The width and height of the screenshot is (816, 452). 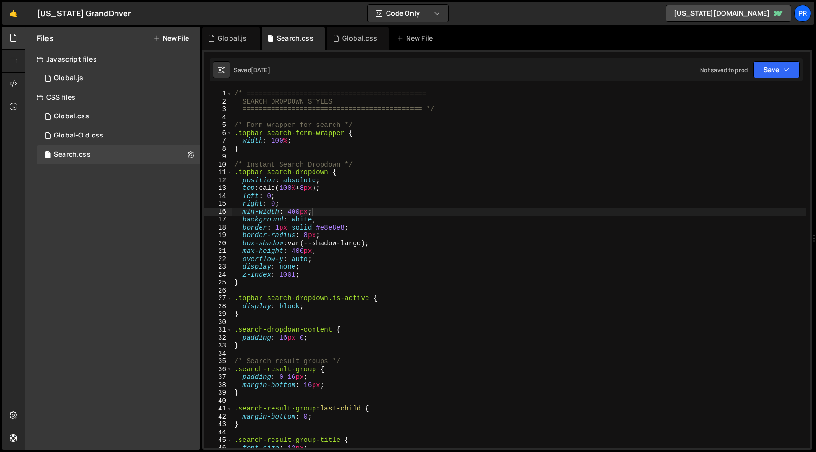 I want to click on div: 2, so click(x=218, y=102).